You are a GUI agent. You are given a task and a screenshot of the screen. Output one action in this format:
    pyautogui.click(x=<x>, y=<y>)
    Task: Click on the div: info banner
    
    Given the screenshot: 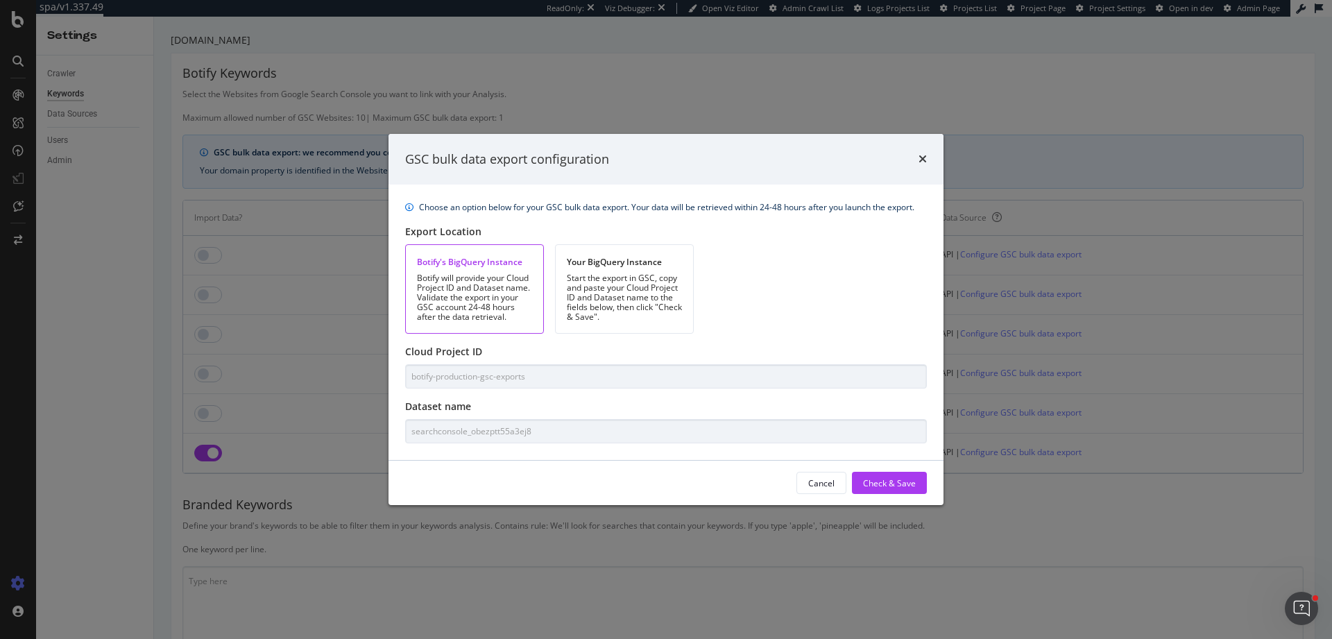 What is the action you would take?
    pyautogui.click(x=666, y=207)
    